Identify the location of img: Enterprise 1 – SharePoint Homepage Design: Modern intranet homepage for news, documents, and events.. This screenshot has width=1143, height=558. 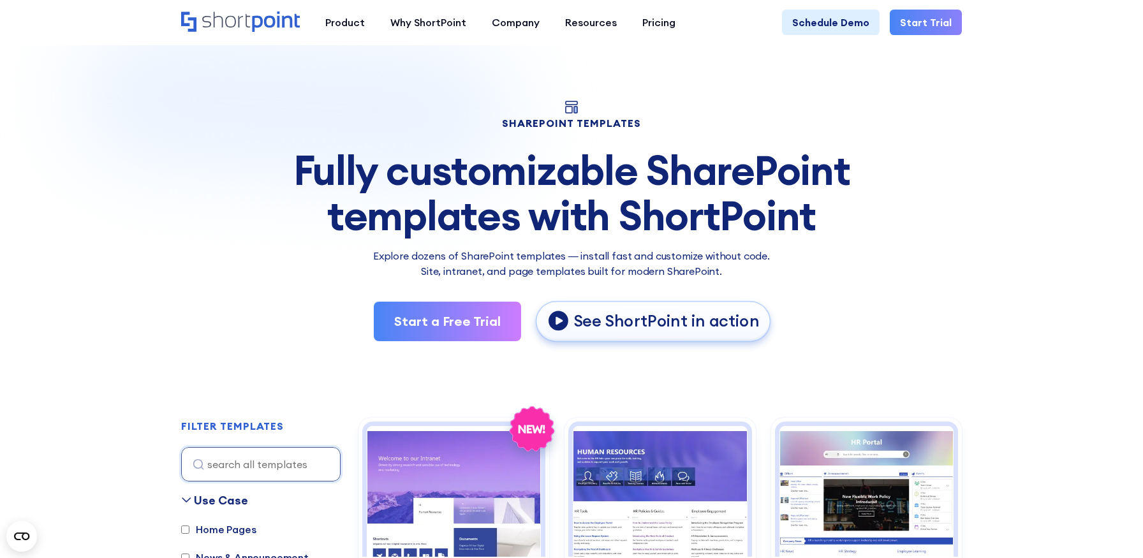
(453, 491).